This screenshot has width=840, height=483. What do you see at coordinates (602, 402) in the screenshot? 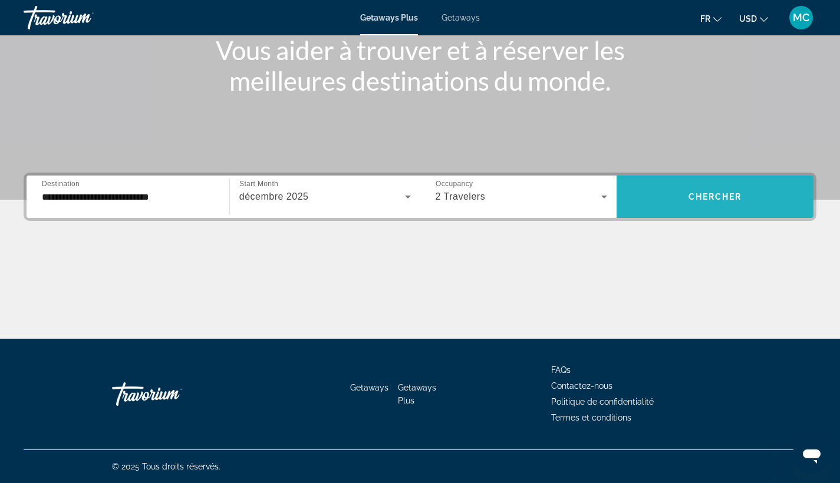
I see `span: Politique de confidentialité` at bounding box center [602, 402].